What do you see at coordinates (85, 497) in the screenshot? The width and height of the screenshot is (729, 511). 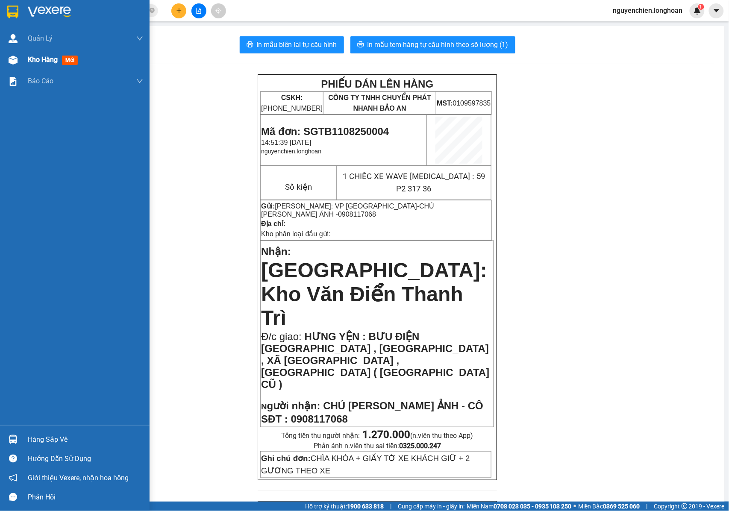 I see `div: Phản hồi` at bounding box center [85, 497].